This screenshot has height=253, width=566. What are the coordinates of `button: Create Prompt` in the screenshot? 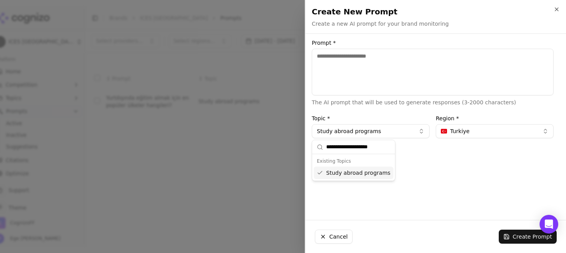 It's located at (528, 236).